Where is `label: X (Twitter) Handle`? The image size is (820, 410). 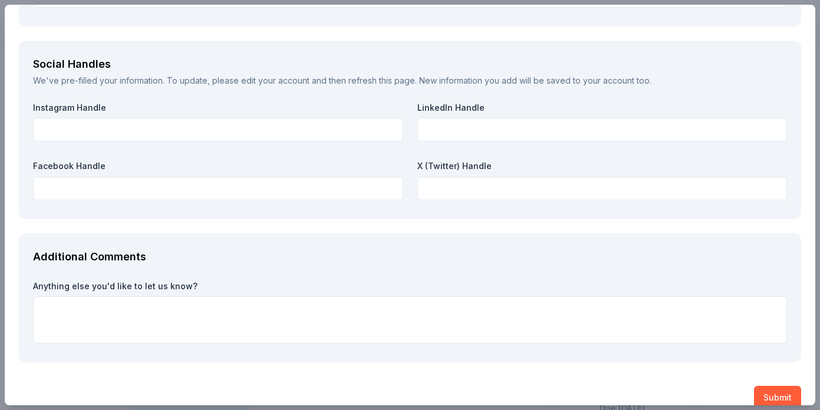 label: X (Twitter) Handle is located at coordinates (602, 166).